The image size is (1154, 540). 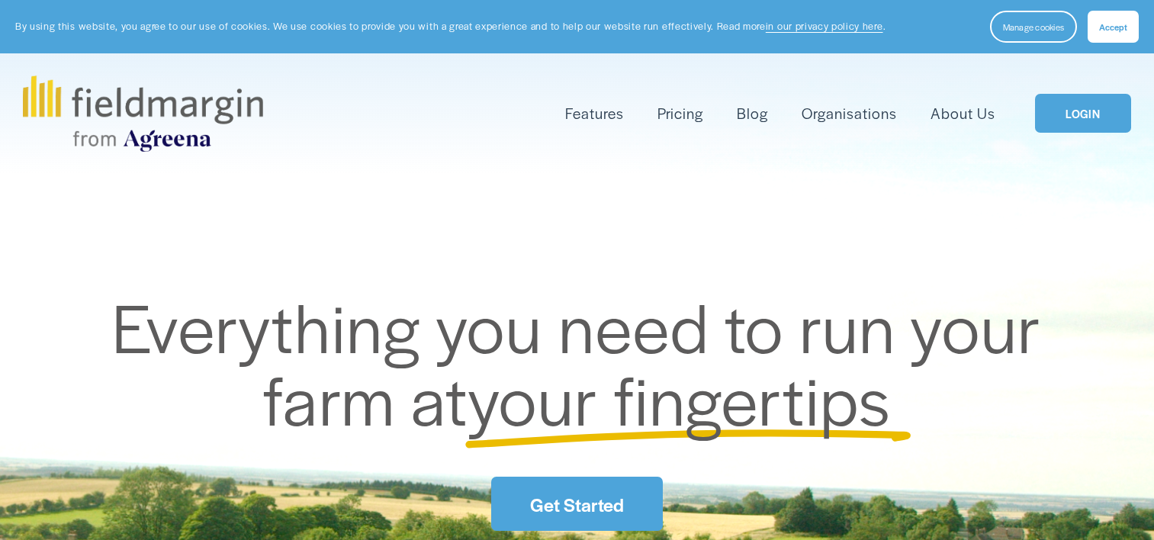 I want to click on p: By using this website, you agree to our use of cookies. We use cookies to provide you with a grea..., so click(x=450, y=26).